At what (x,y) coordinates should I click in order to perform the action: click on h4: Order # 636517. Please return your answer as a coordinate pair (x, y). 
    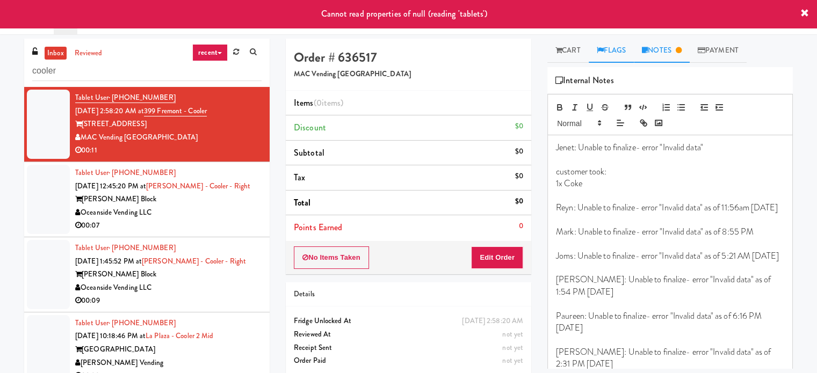
    Looking at the image, I should click on (408, 57).